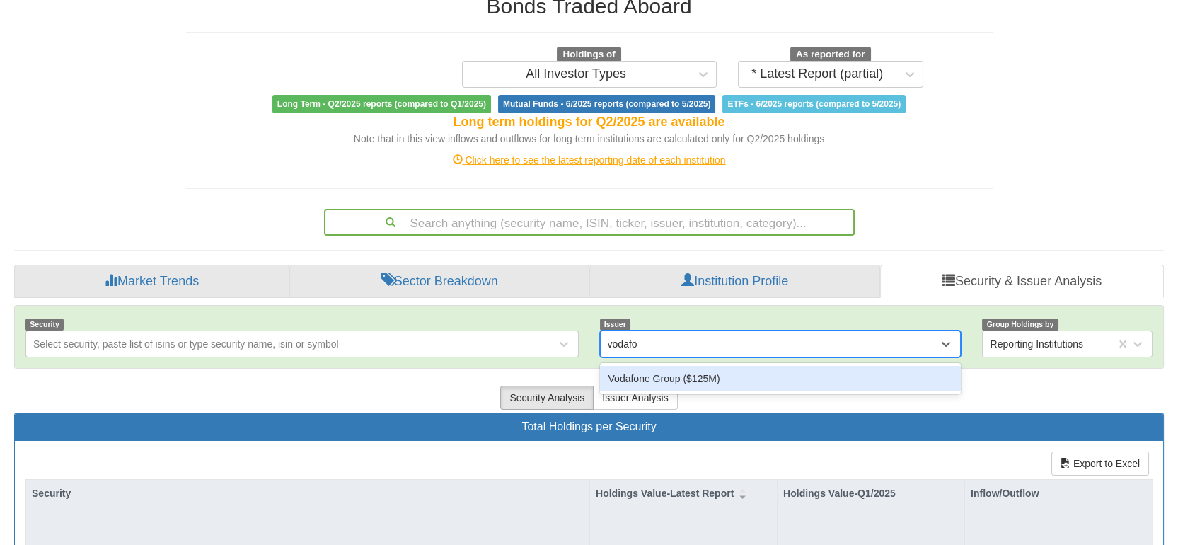  What do you see at coordinates (186, 344) in the screenshot?
I see `div: Select security, paste list of isins or type security name, isin or symbol` at bounding box center [186, 344].